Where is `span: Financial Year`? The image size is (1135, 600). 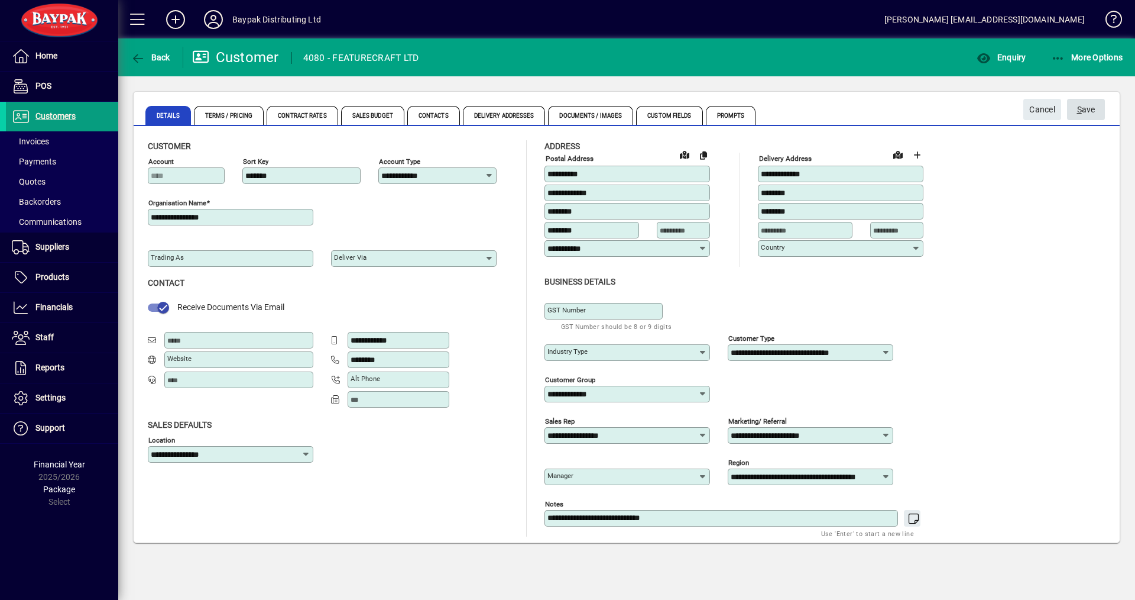
span: Financial Year is located at coordinates (59, 464).